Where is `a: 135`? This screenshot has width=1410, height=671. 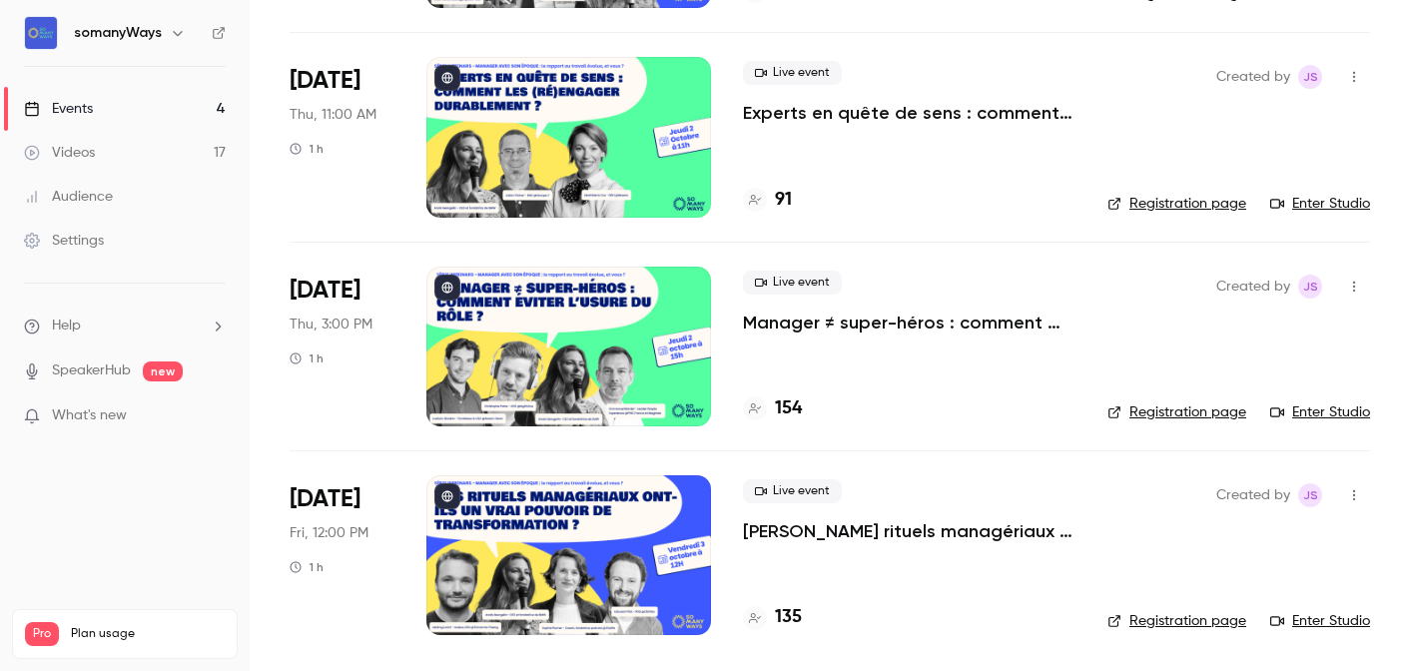 a: 135 is located at coordinates (772, 617).